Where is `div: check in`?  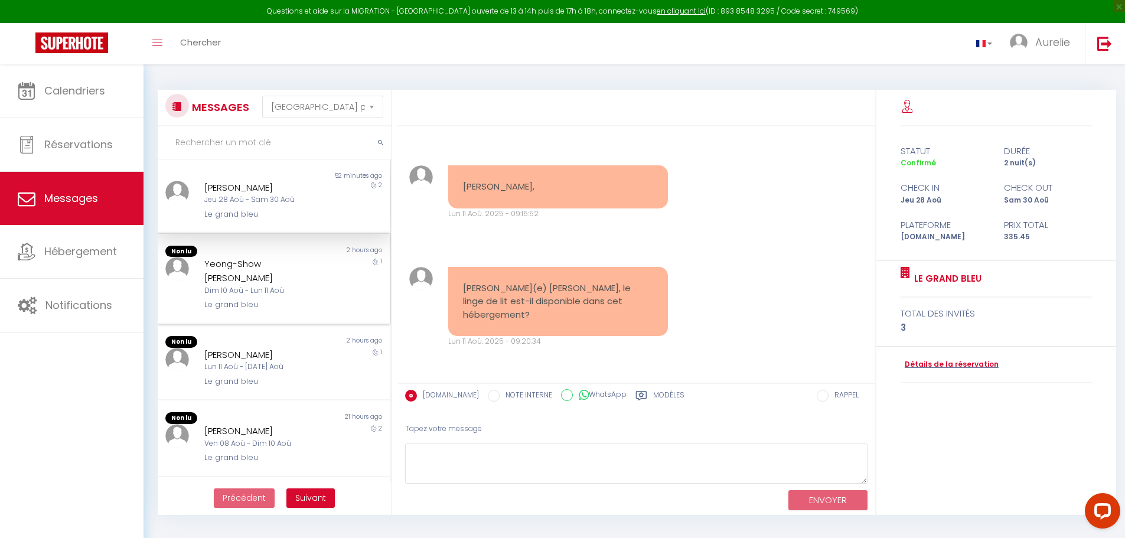
div: check in is located at coordinates (945, 188).